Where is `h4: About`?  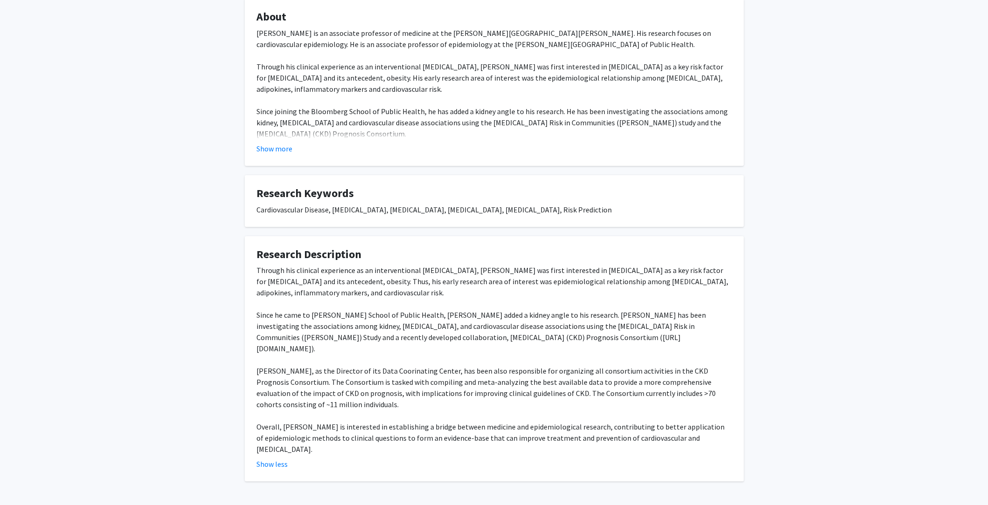
h4: About is located at coordinates (494, 17).